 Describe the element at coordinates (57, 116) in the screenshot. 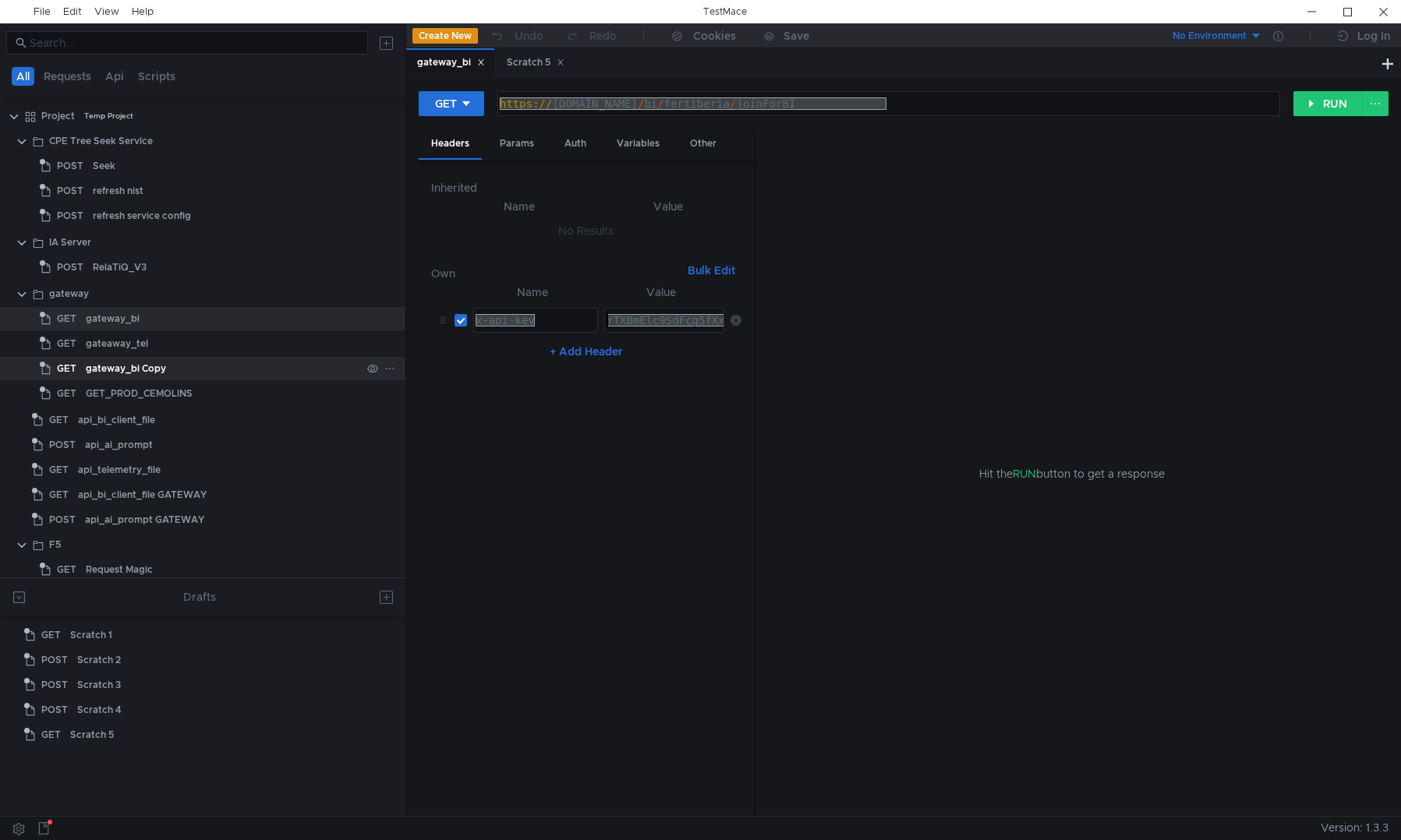

I see `div: Project` at that location.